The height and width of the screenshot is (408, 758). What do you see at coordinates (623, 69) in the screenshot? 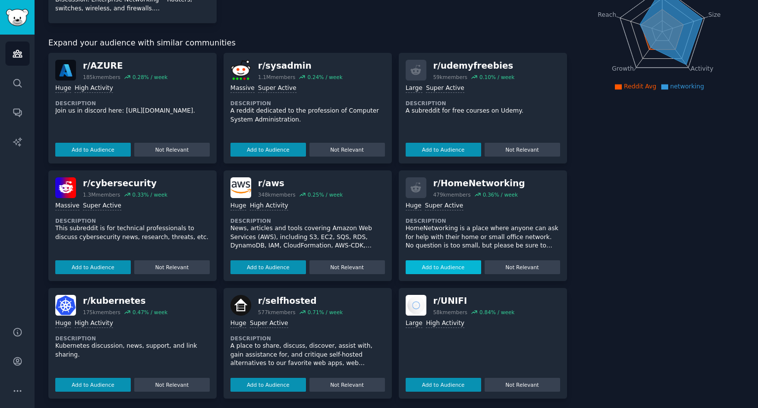
I see `tspan: Growth` at bounding box center [623, 69].